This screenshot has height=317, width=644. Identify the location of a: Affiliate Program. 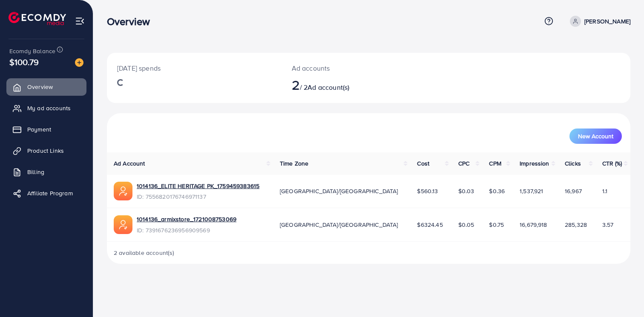
(46, 193).